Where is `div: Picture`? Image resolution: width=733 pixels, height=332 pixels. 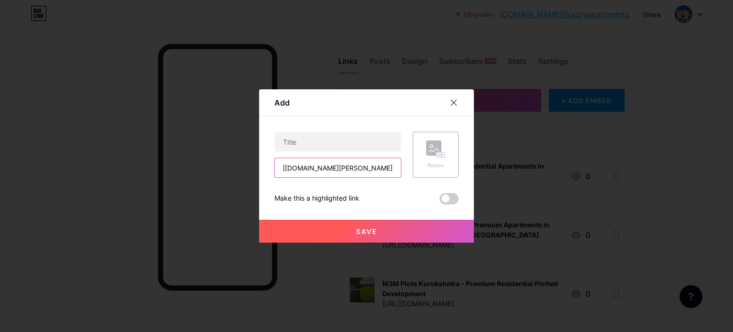 div: Picture is located at coordinates (436, 165).